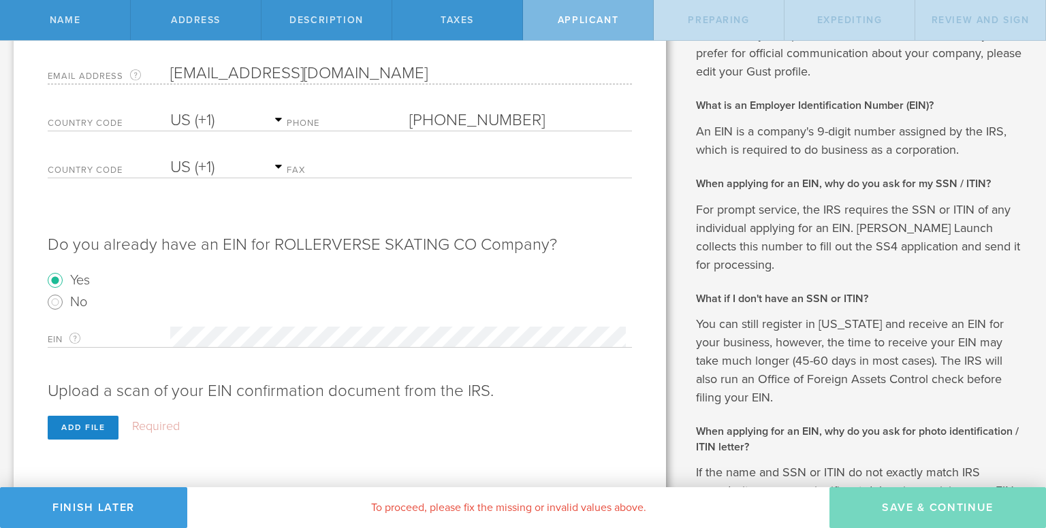 The height and width of the screenshot is (528, 1046). Describe the element at coordinates (861, 44) in the screenshot. I see `p: This is the email address associated with your Gust profile, and can only be updated there. If th...` at that location.